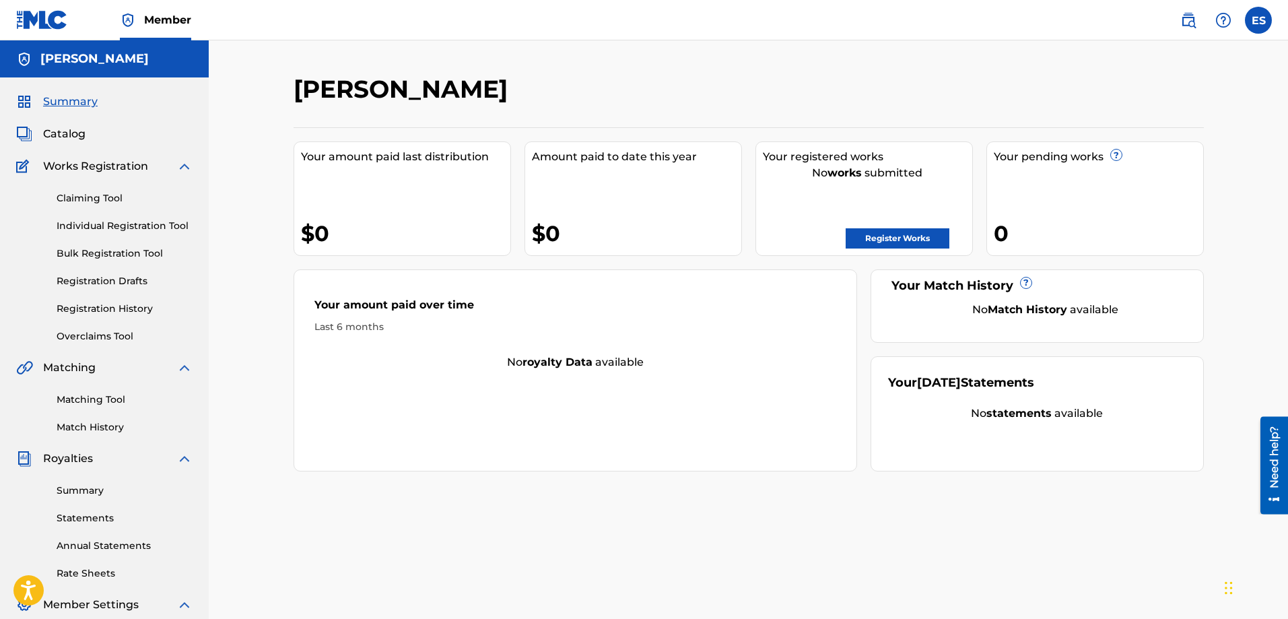 The image size is (1288, 619). I want to click on a: Rate Sheets, so click(125, 573).